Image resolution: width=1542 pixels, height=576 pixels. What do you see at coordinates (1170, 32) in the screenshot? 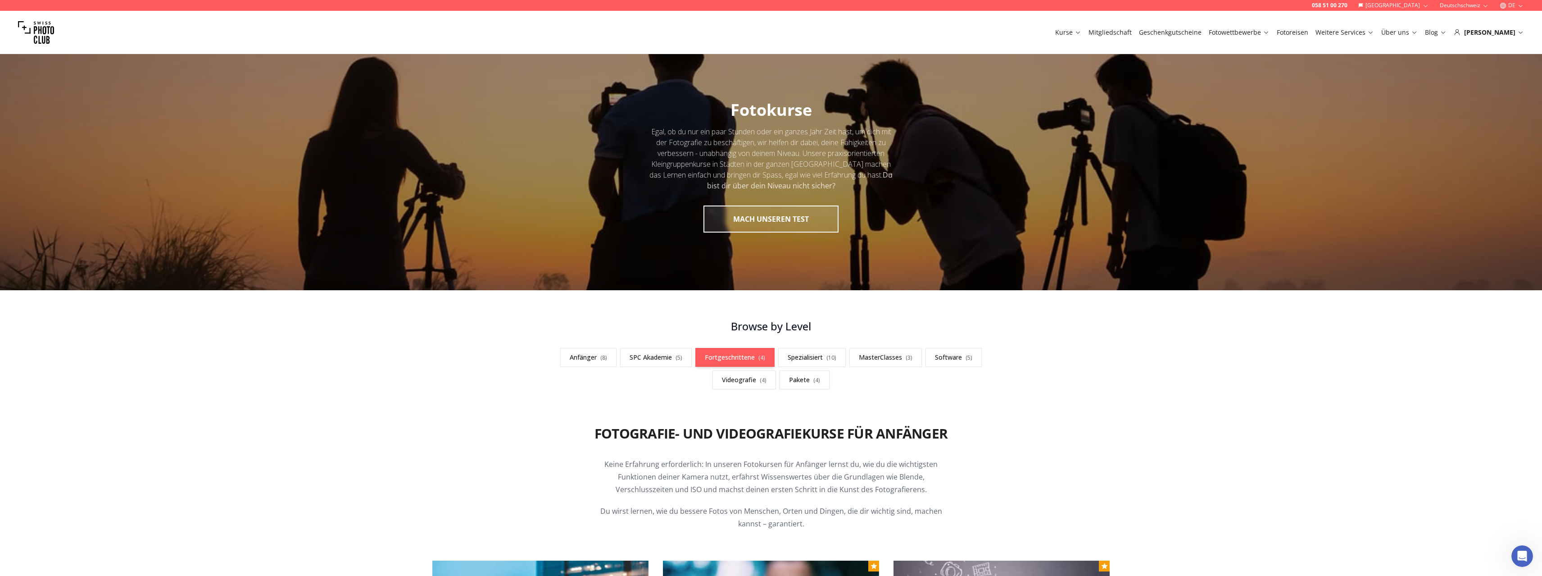
I see `a: Geschenkgutscheine` at bounding box center [1170, 32].